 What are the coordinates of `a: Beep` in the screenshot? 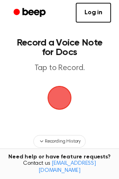 It's located at (30, 13).